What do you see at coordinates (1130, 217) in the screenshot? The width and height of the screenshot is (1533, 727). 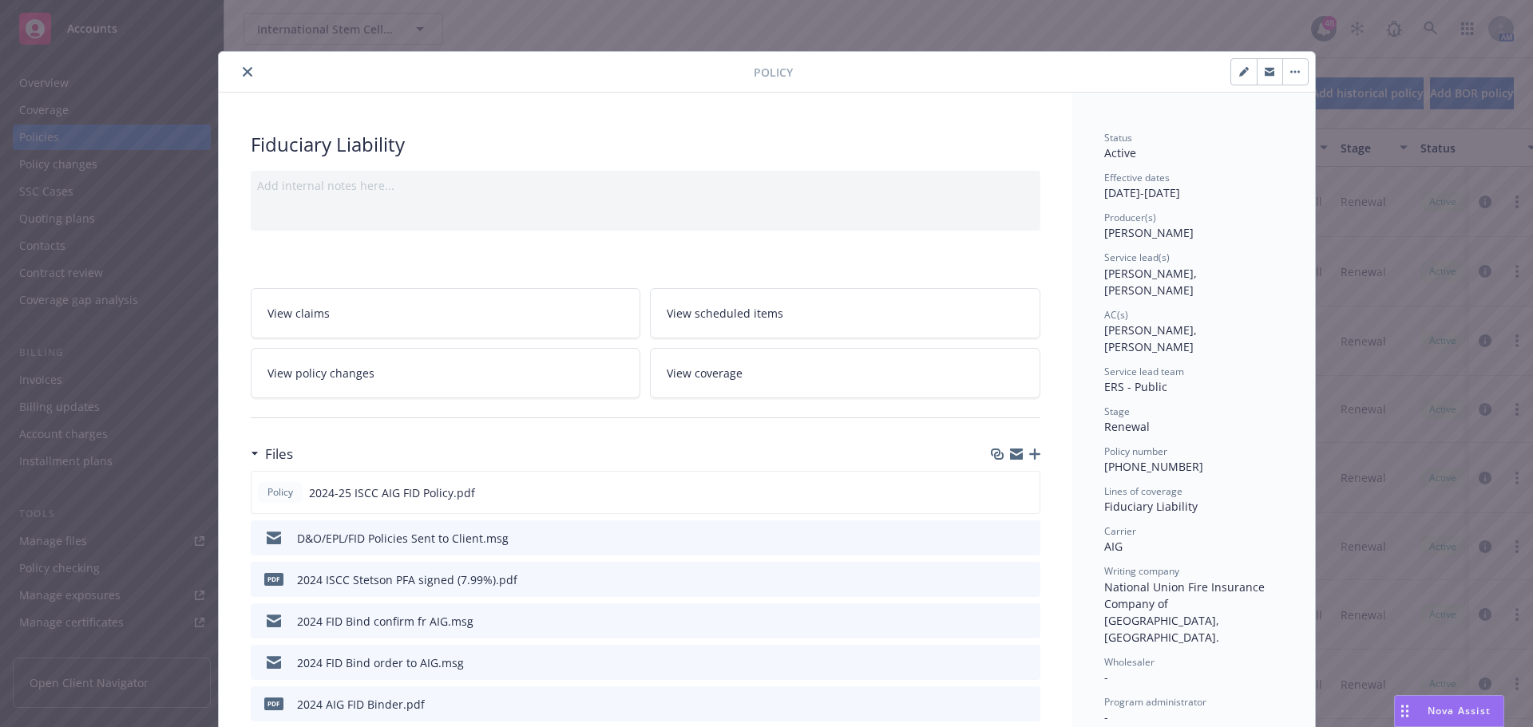 I see `span: Producer(s)` at bounding box center [1130, 217].